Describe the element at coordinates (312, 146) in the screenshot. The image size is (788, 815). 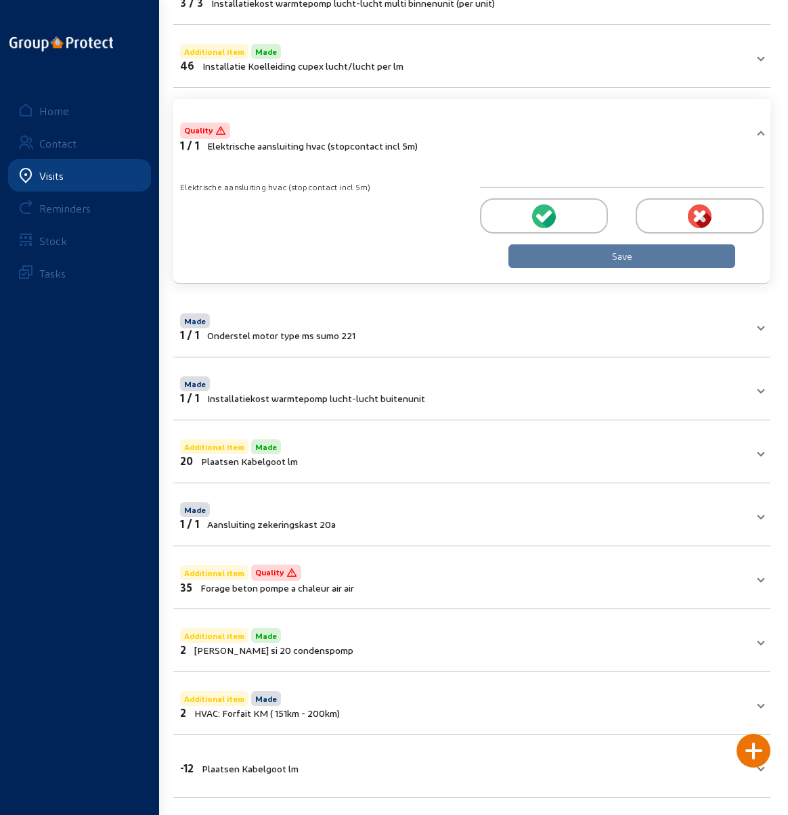
I see `span: Elektrische aansluiting hvac (stopcontact incl 5m)` at that location.